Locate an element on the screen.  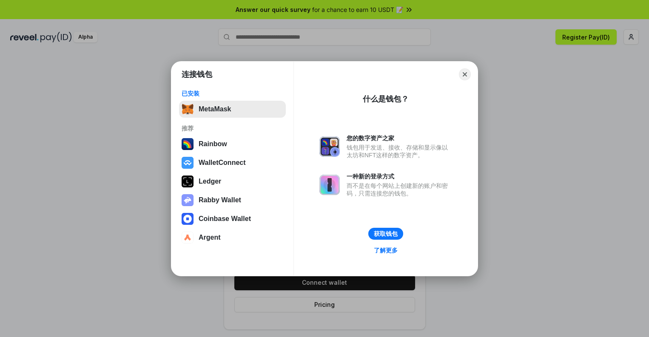
div: 钱包用于发送、接收、存储和显示像以太坊和NFT这样的数字资产。 is located at coordinates (399, 151).